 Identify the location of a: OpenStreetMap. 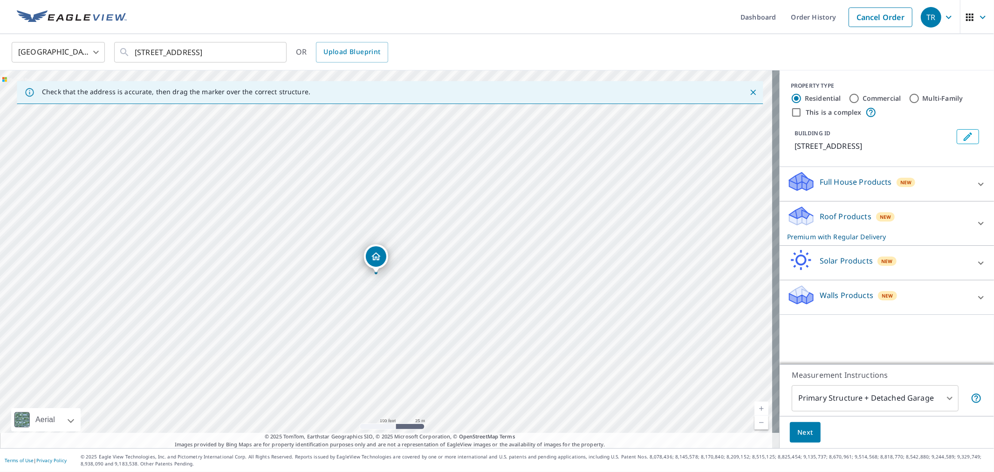
(479, 436).